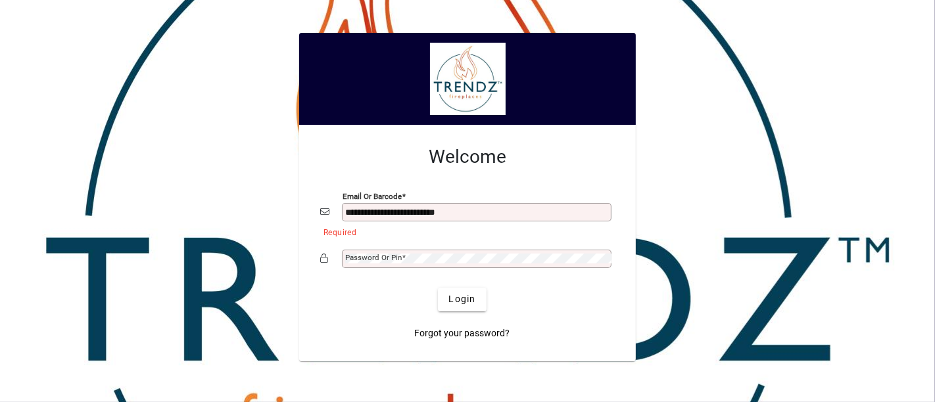 The height and width of the screenshot is (402, 935). I want to click on a: Forgot your password?, so click(462, 334).